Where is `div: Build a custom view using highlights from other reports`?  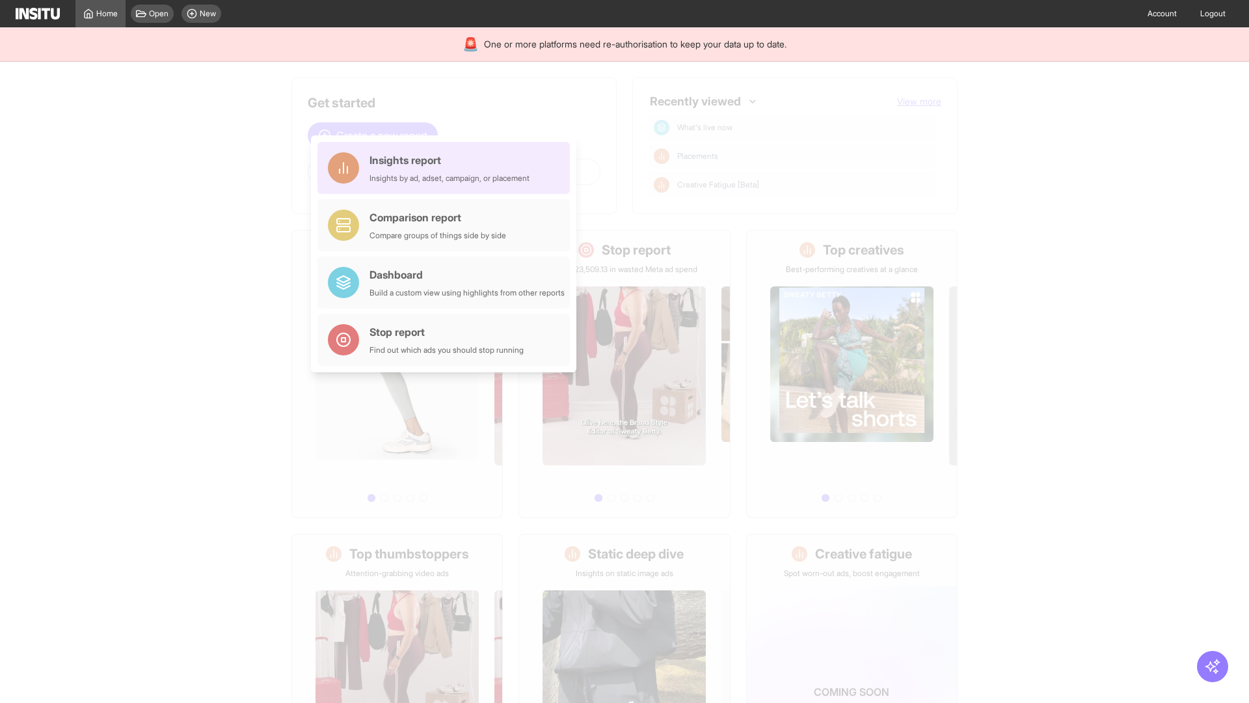 div: Build a custom view using highlights from other reports is located at coordinates (467, 293).